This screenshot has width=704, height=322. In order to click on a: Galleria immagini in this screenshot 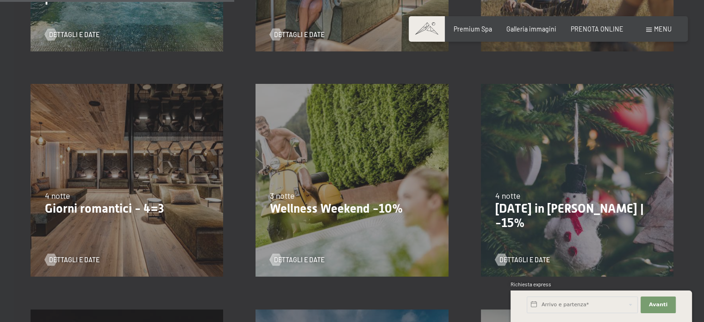, I will do `click(532, 29)`.